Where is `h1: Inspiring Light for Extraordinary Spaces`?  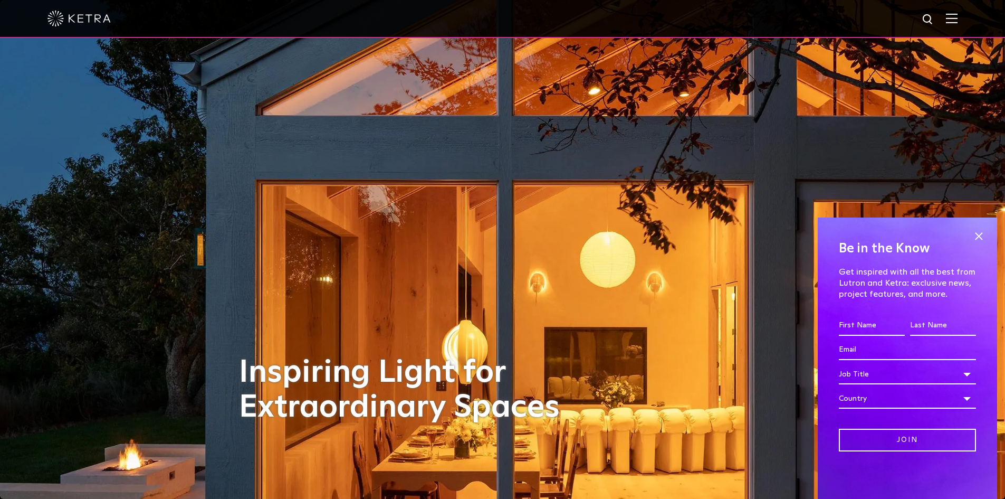 h1: Inspiring Light for Extraordinary Spaces is located at coordinates (411, 390).